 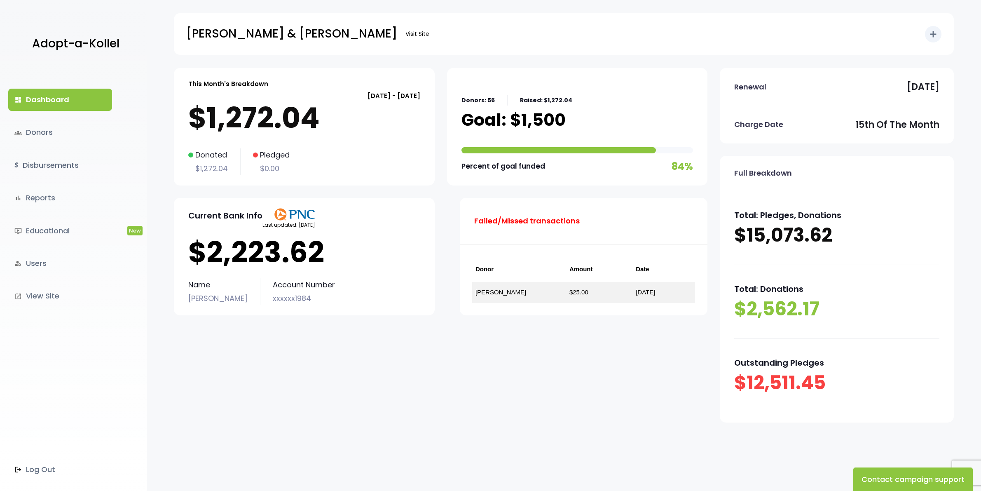 I want to click on i: manage_accounts, so click(x=18, y=263).